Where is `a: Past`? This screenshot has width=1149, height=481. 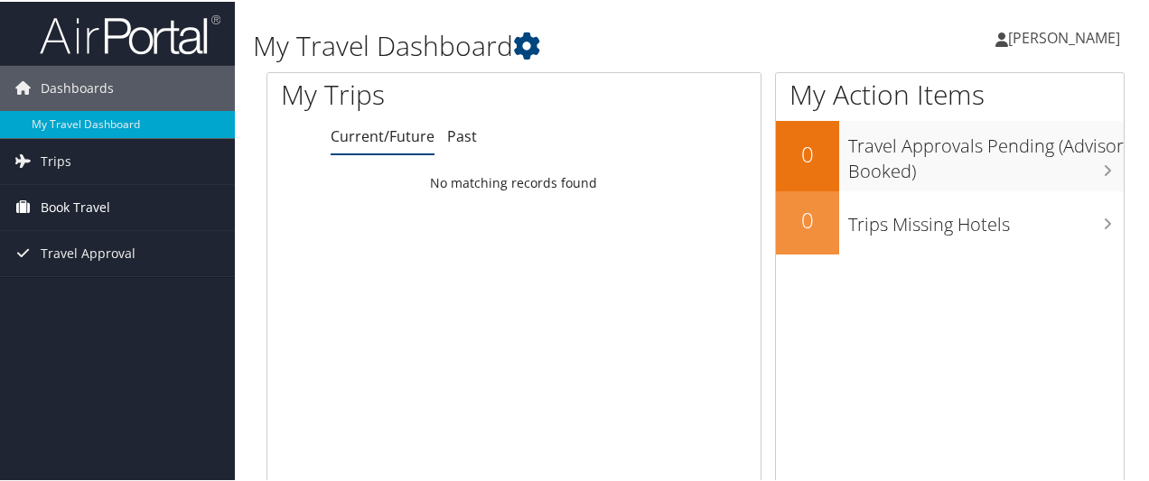
a: Past is located at coordinates (462, 135).